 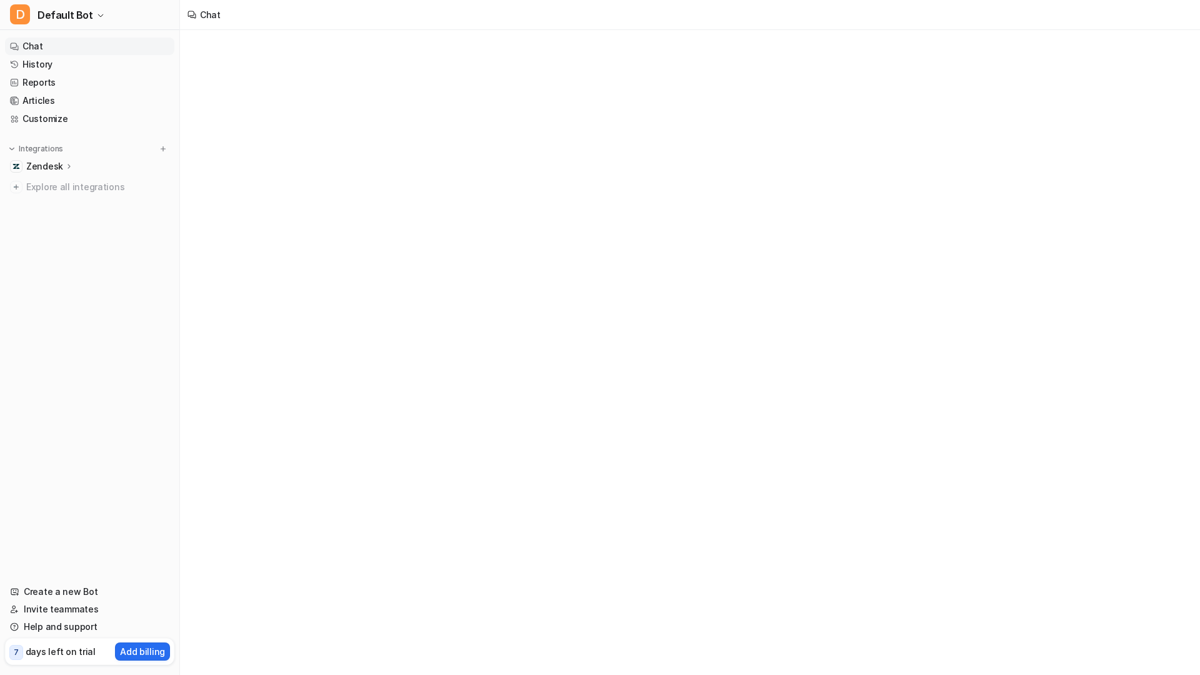 What do you see at coordinates (20, 14) in the screenshot?
I see `span: D` at bounding box center [20, 14].